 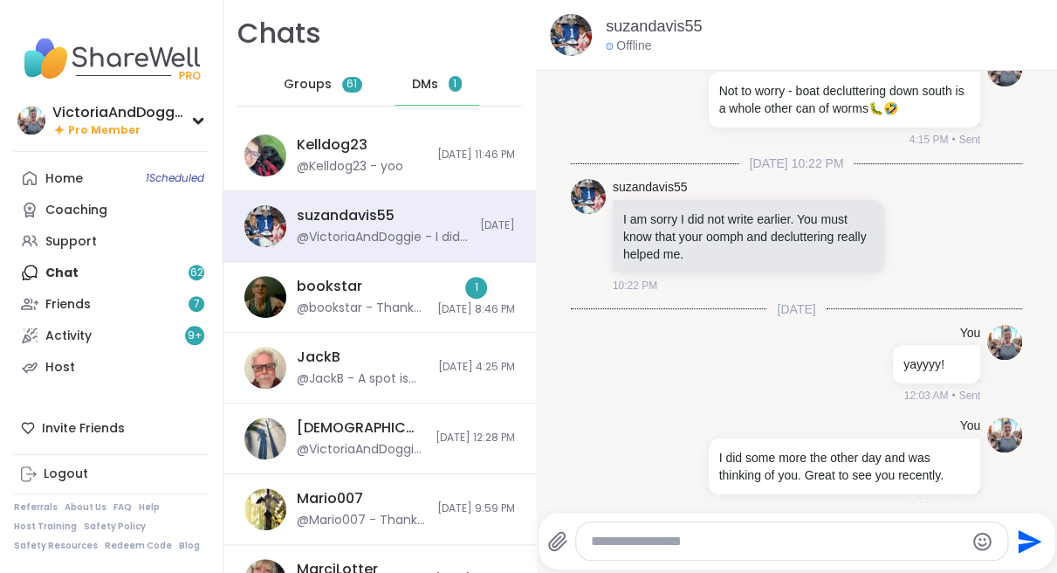 What do you see at coordinates (111, 58) in the screenshot?
I see `img: ShareWell Nav Logo` at bounding box center [111, 58].